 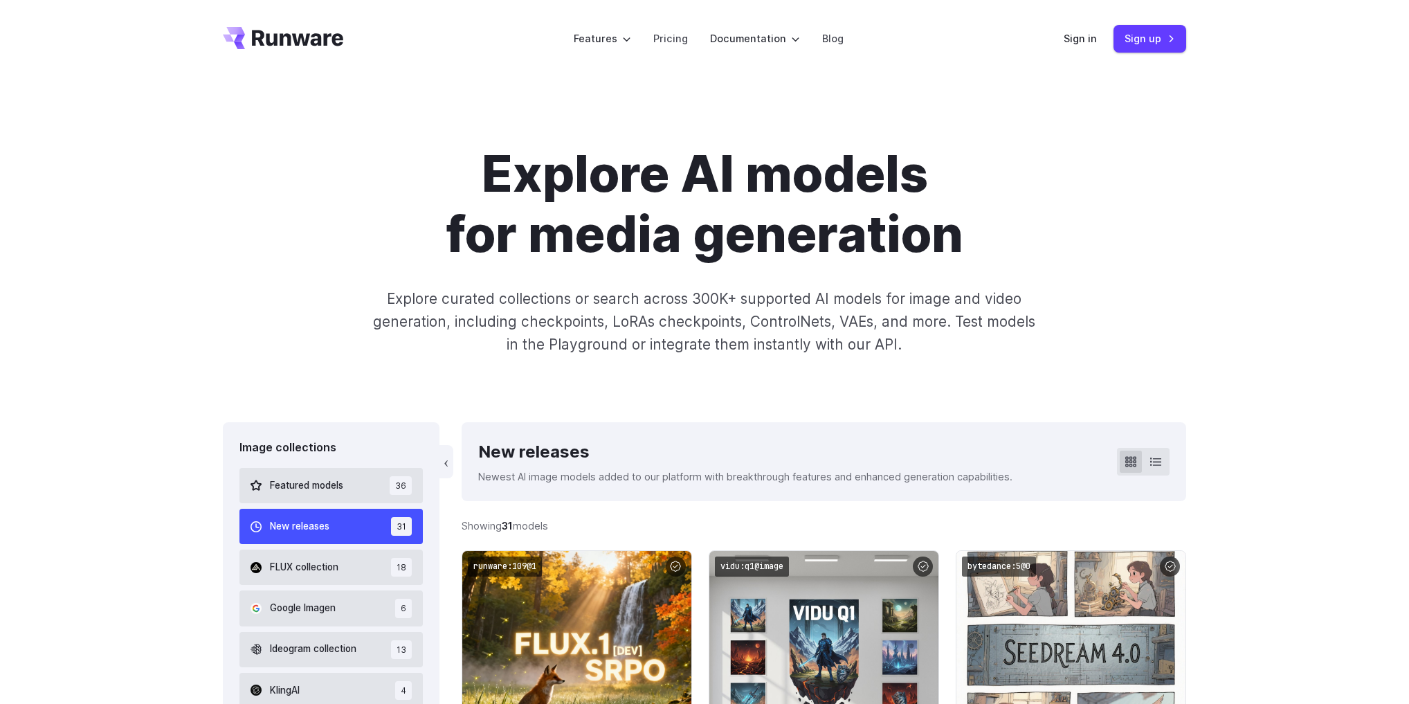 I want to click on span: Ideogram collection, so click(x=313, y=649).